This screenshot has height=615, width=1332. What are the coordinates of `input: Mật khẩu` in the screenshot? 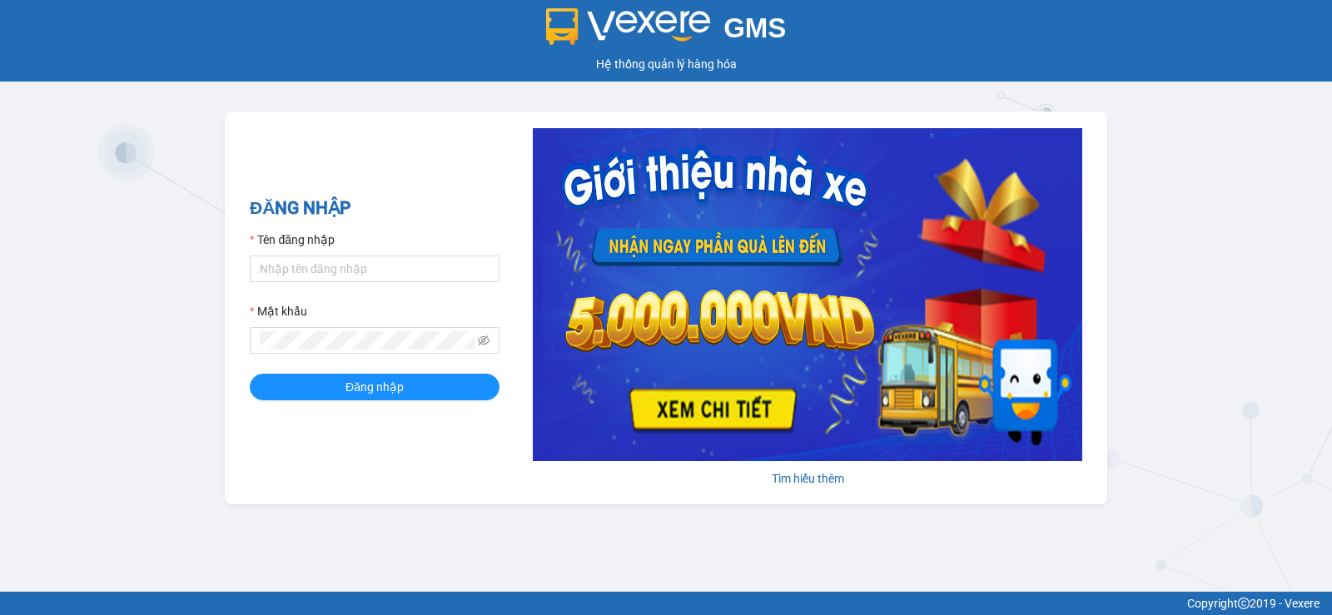 It's located at (367, 341).